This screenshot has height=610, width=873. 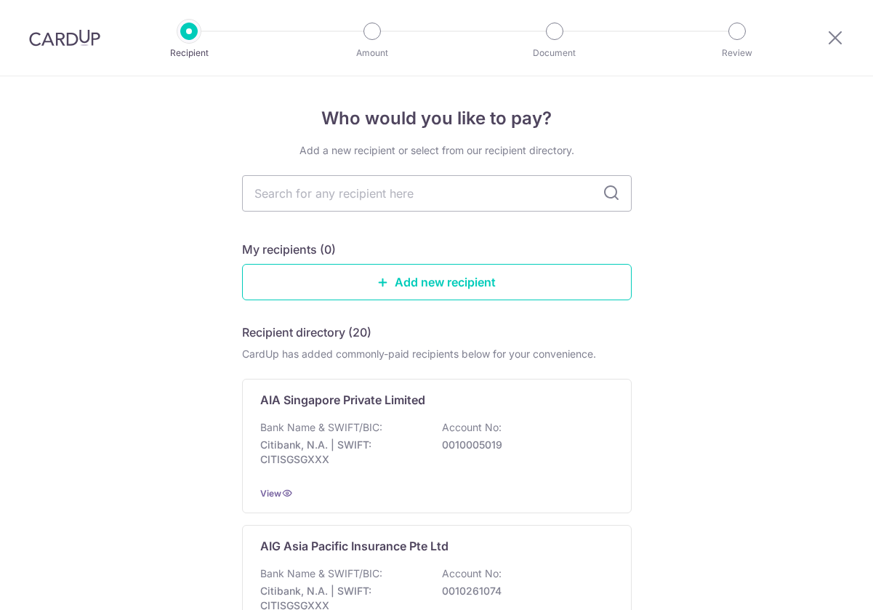 I want to click on div: Add a new recipient or select from our recipient directory., so click(x=437, y=150).